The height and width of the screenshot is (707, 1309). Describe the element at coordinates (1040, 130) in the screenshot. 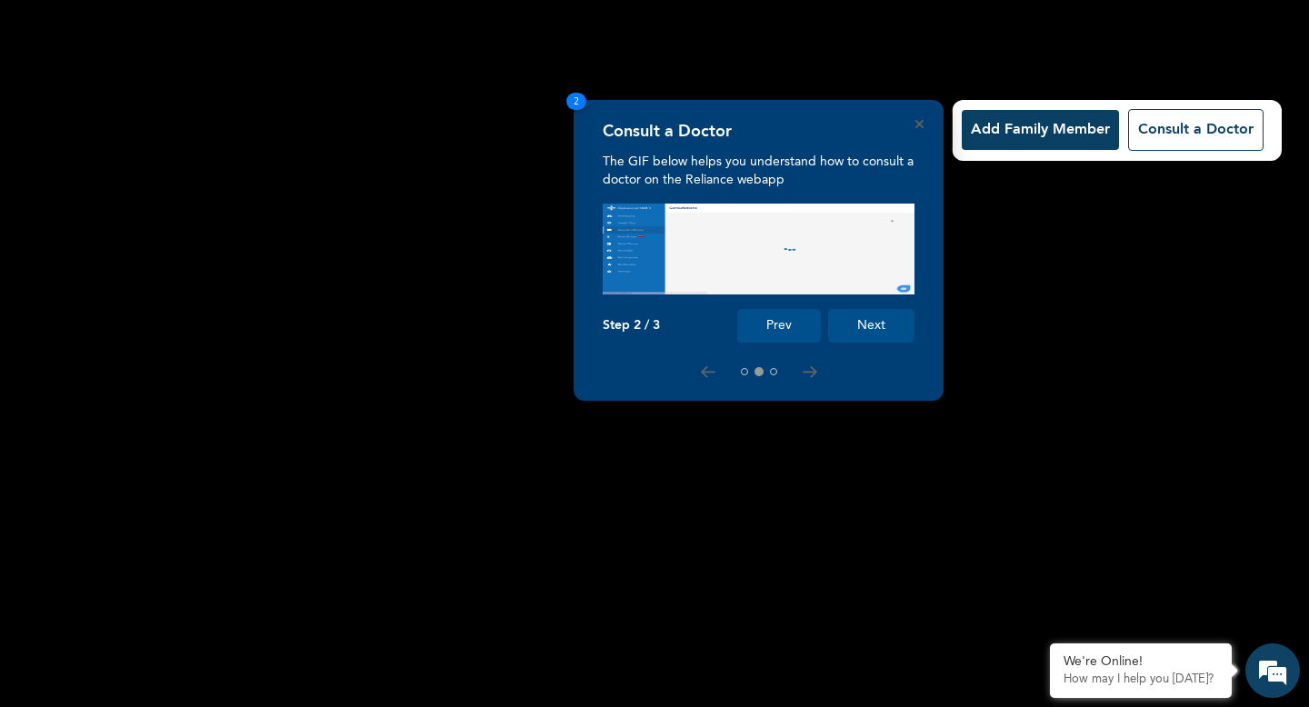

I see `button: Add Family Member` at that location.